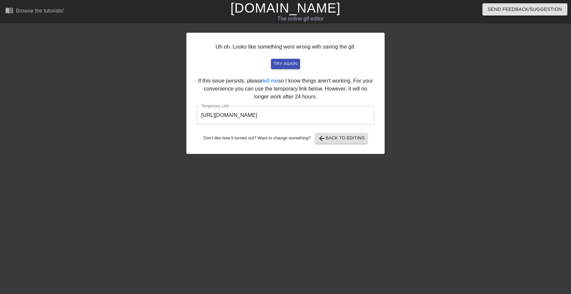  I want to click on span: arrow_back, so click(322, 138).